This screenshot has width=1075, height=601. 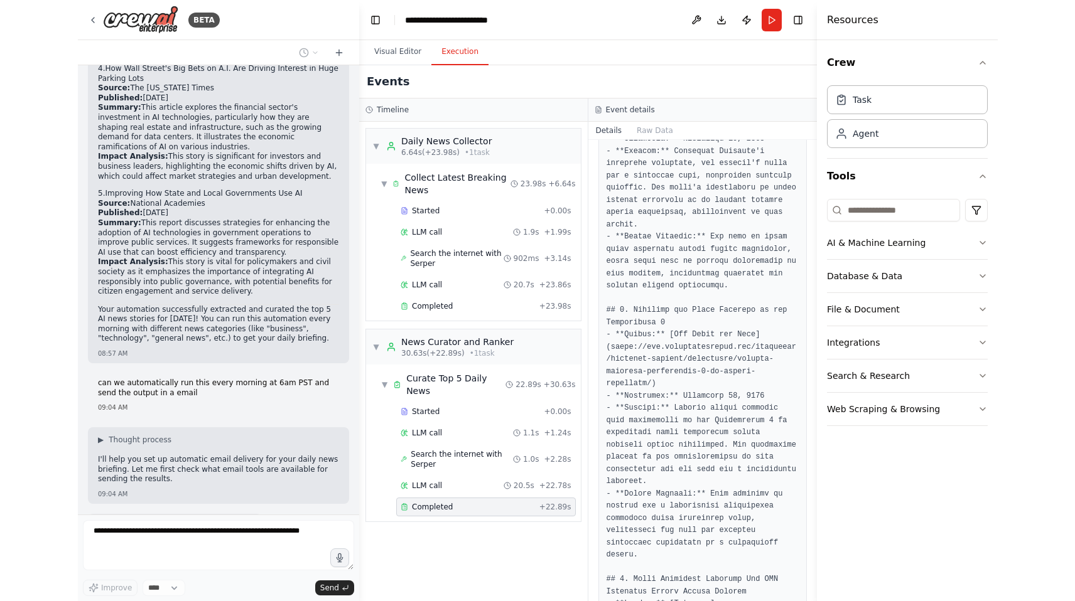 I want to click on div: Tools, so click(x=829, y=315).